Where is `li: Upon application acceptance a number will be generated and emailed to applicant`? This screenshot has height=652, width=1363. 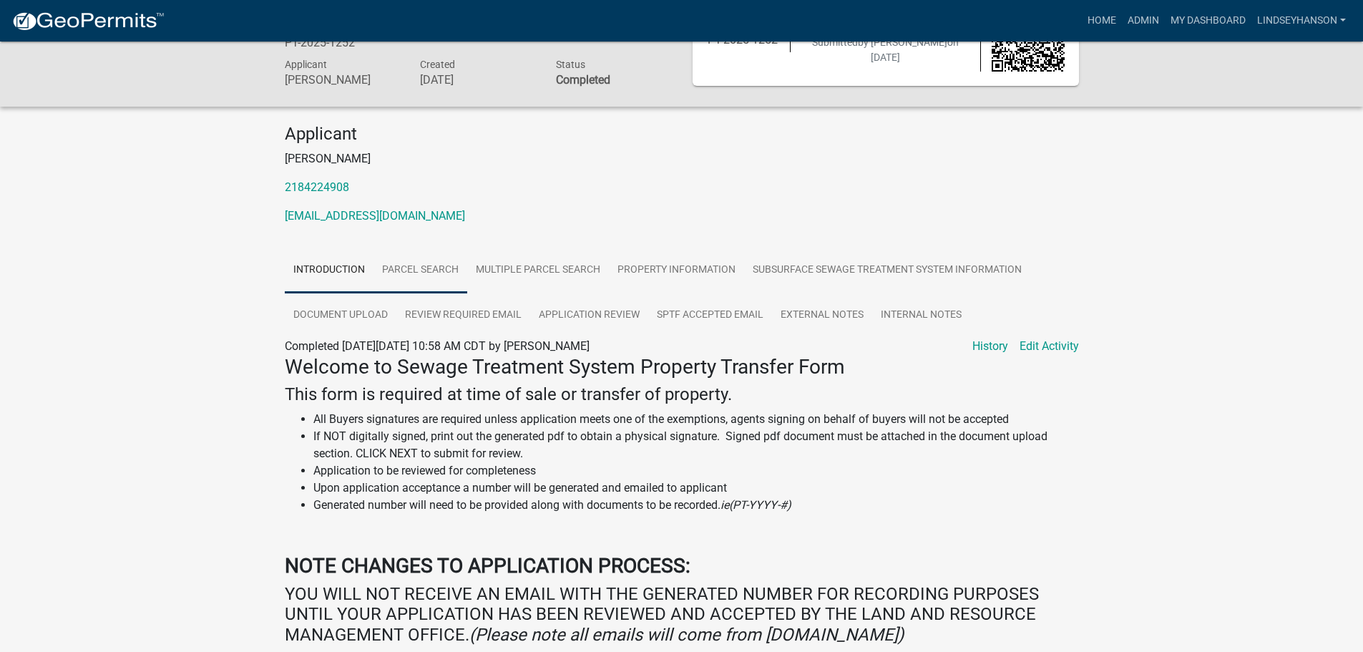
li: Upon application acceptance a number will be generated and emailed to applicant is located at coordinates (696, 488).